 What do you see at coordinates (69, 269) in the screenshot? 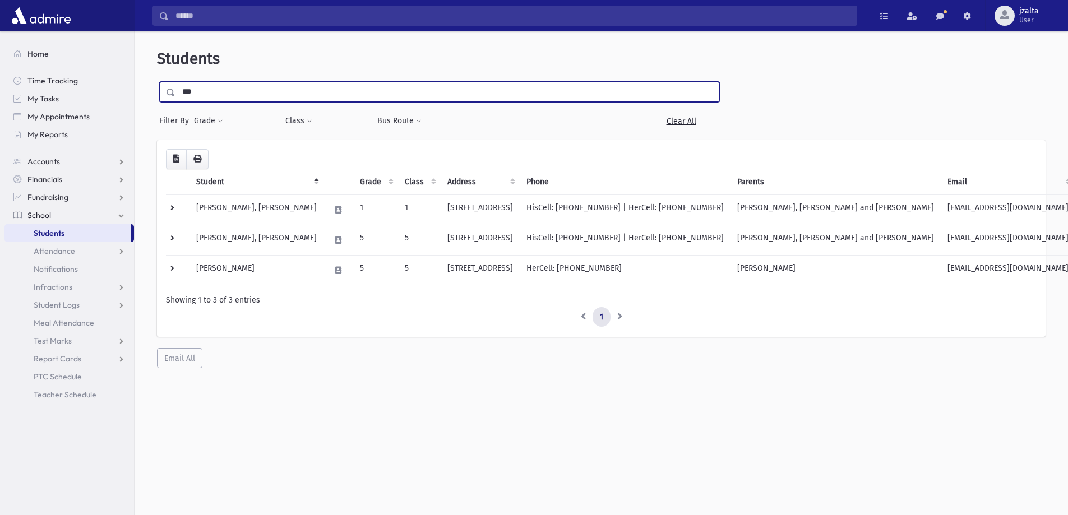
I see `a: Notifications` at bounding box center [69, 269].